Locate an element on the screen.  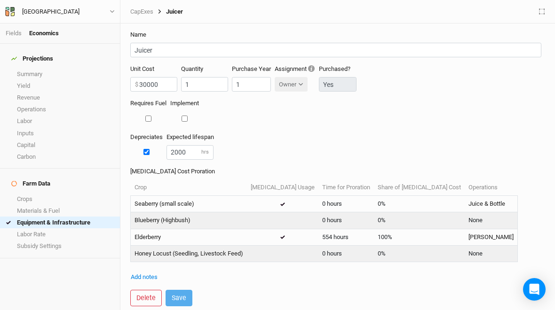
button: Delete is located at coordinates (146, 298).